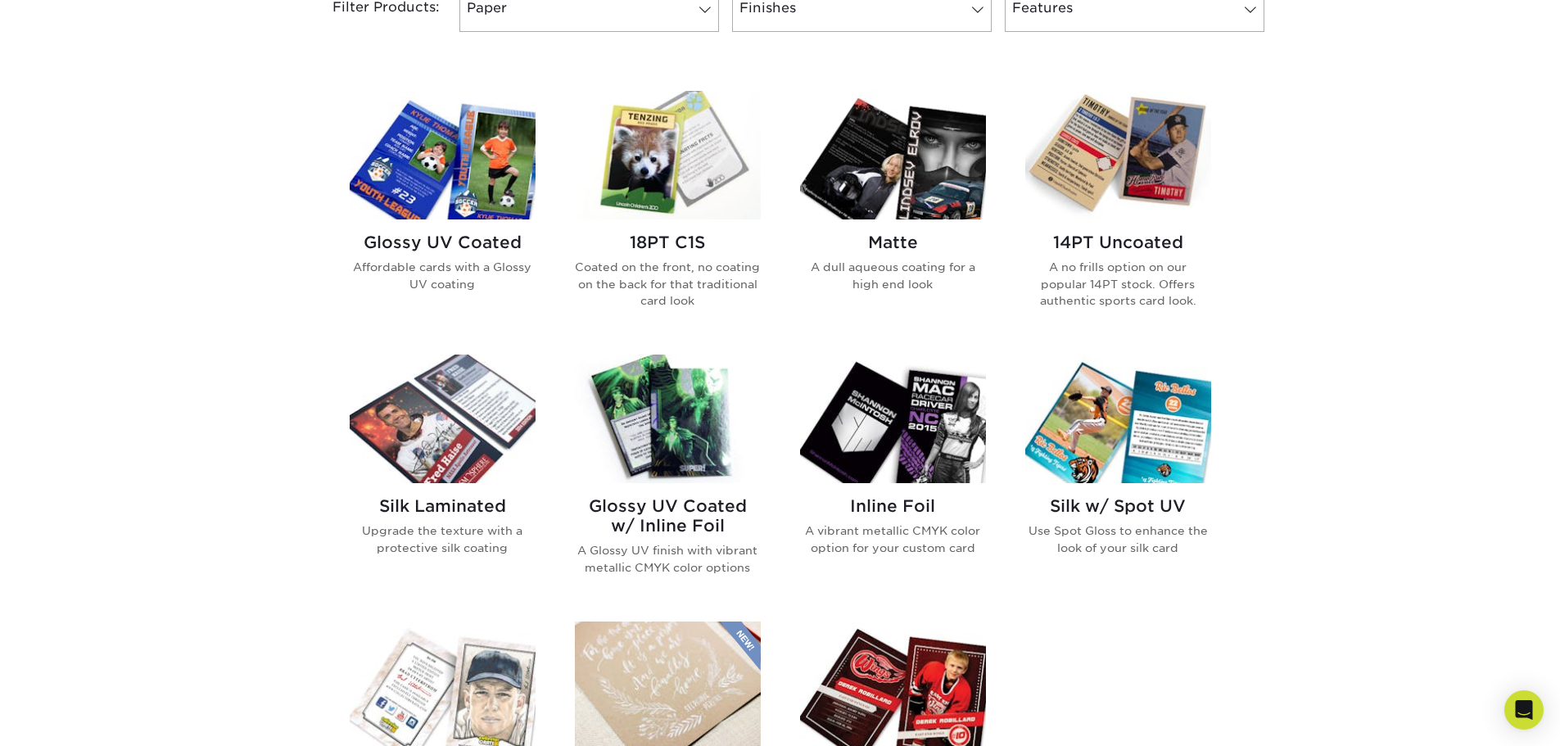 This screenshot has width=1560, height=746. I want to click on p: Use Spot Gloss to enhance the look of your silk card, so click(1118, 539).